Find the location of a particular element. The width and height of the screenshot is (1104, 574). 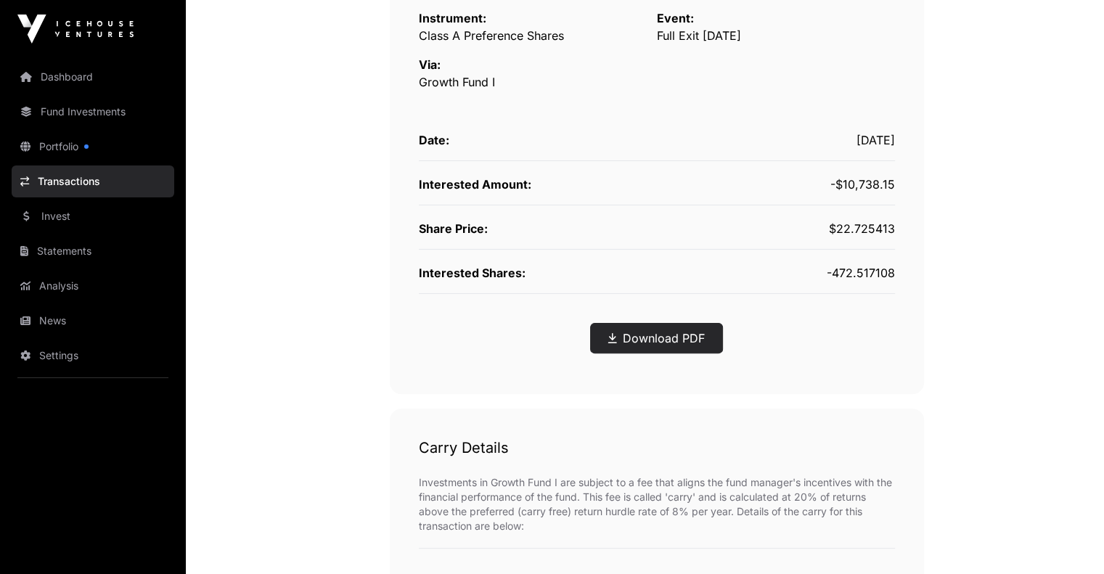

span: Interested Amount: is located at coordinates (474, 184).